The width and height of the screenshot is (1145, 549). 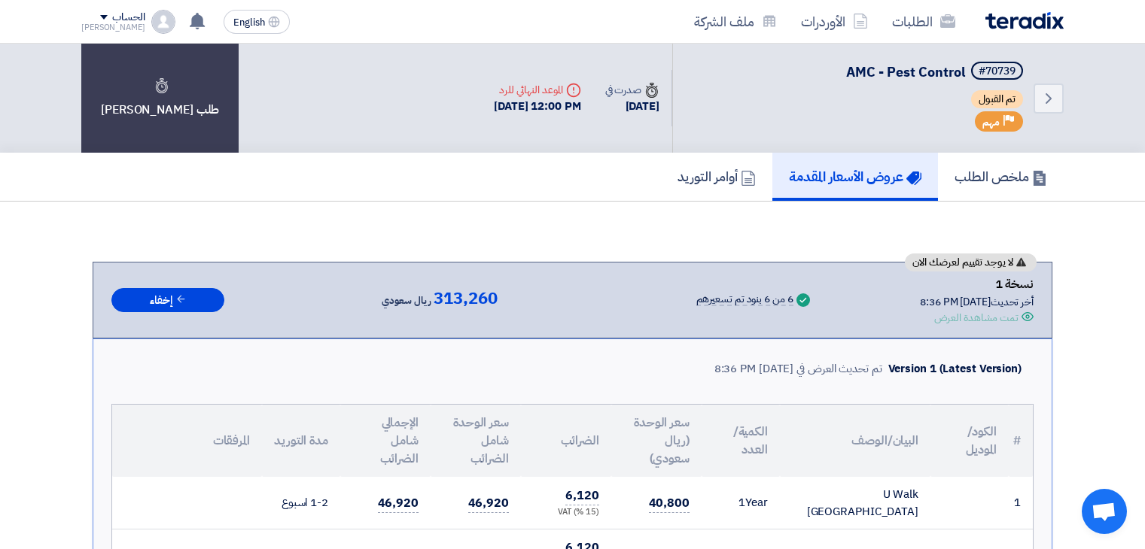 I want to click on span: تم القبول, so click(x=997, y=99).